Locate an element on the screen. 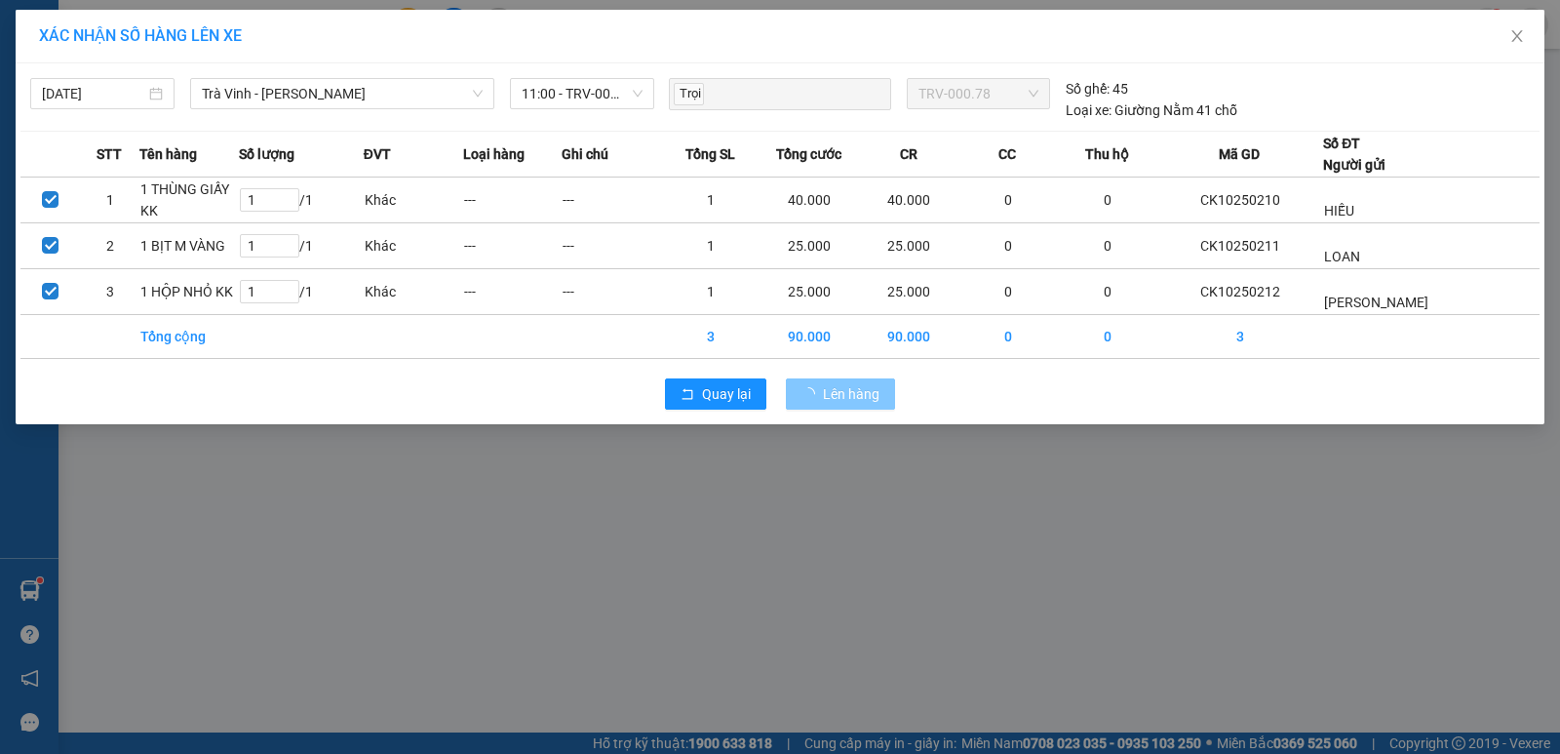 The image size is (1560, 754). button: Lên hàng is located at coordinates (841, 394).